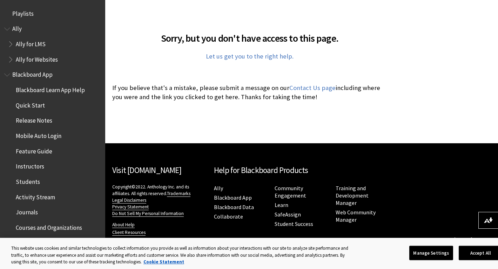 Image resolution: width=498 pixels, height=269 pixels. Describe the element at coordinates (49, 227) in the screenshot. I see `span: Courses and Organizations` at that location.